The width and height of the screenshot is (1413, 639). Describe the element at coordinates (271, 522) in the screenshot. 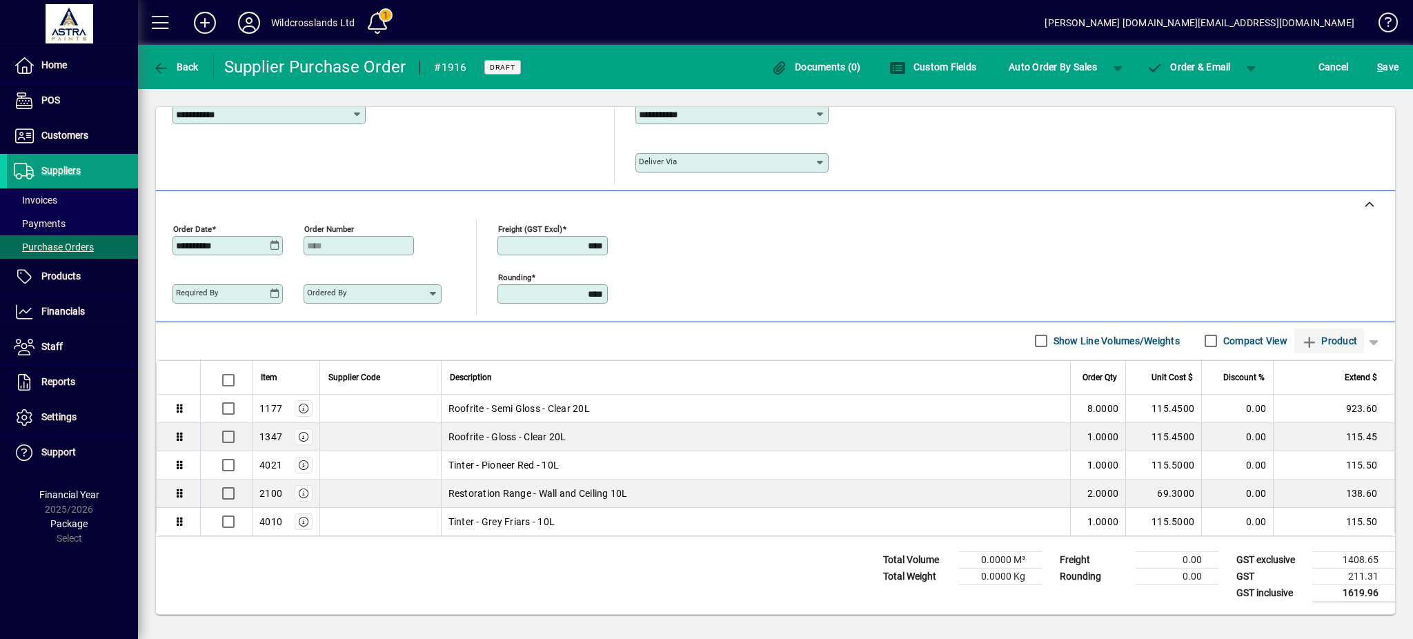

I see `div: 4010` at that location.